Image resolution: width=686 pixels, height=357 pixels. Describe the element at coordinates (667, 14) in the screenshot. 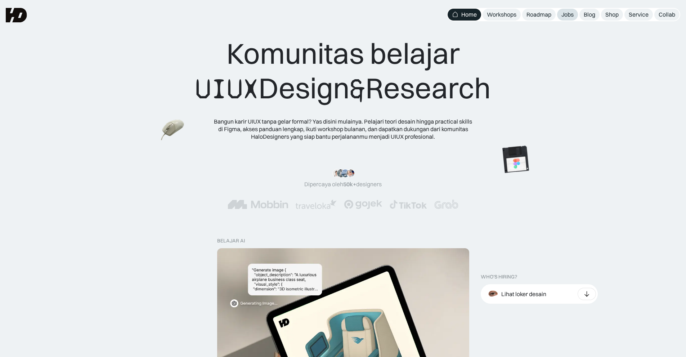

I see `a: Collab` at that location.